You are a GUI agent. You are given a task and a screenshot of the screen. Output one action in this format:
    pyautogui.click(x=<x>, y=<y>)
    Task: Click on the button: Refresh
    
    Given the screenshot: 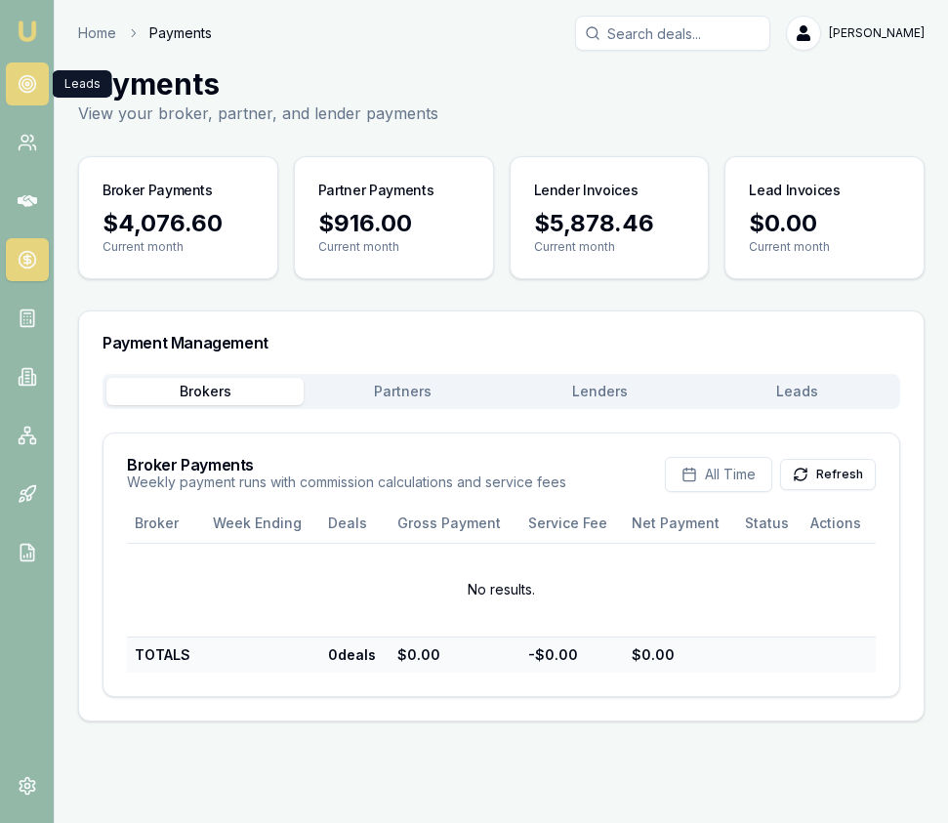 What is the action you would take?
    pyautogui.click(x=828, y=474)
    